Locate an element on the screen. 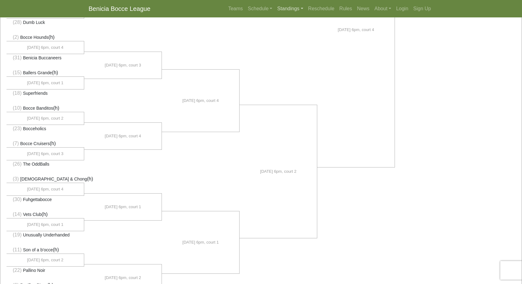 This screenshot has height=284, width=522. span: (31) is located at coordinates (17, 58).